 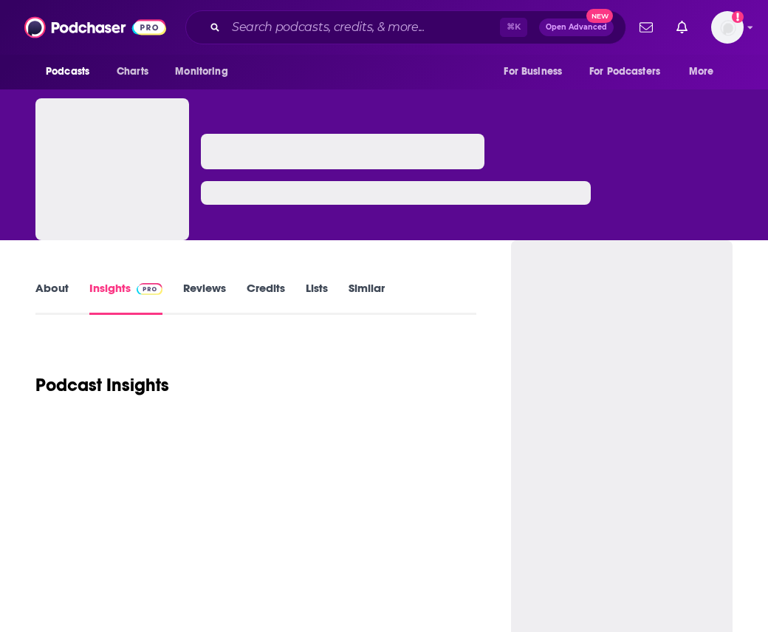 I want to click on div: Search podcasts, credits, & more..., so click(x=405, y=27).